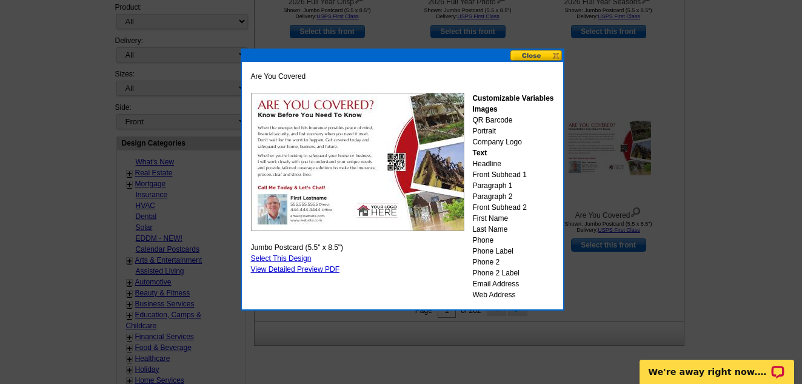  I want to click on a: View Detailed Preview PDF, so click(295, 269).